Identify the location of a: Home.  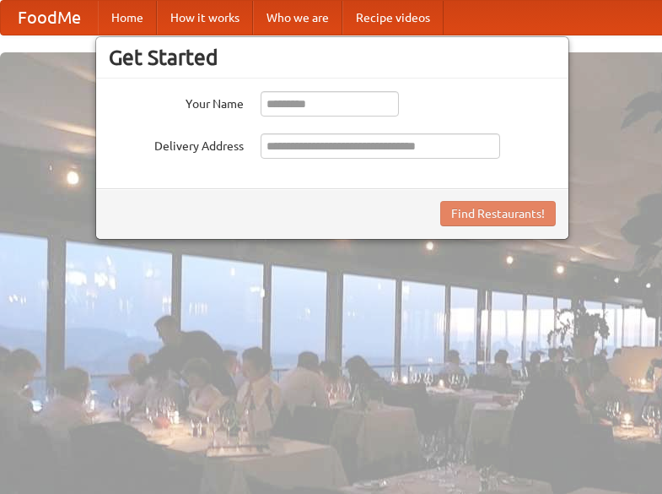
(127, 18).